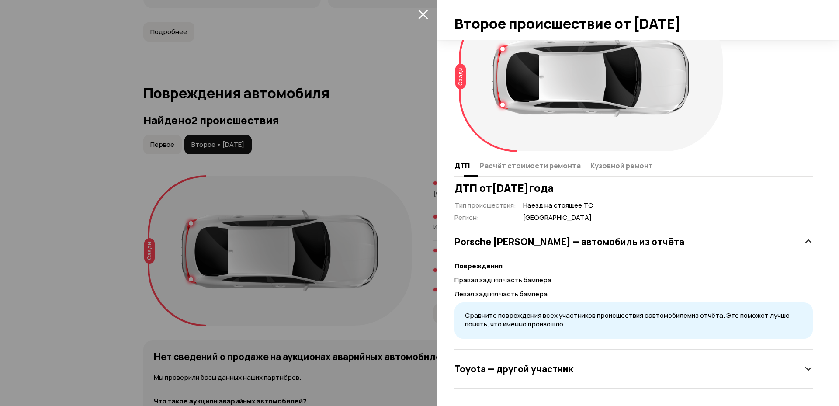  What do you see at coordinates (634, 294) in the screenshot?
I see `p: Левая задняя часть бампера` at bounding box center [634, 294].